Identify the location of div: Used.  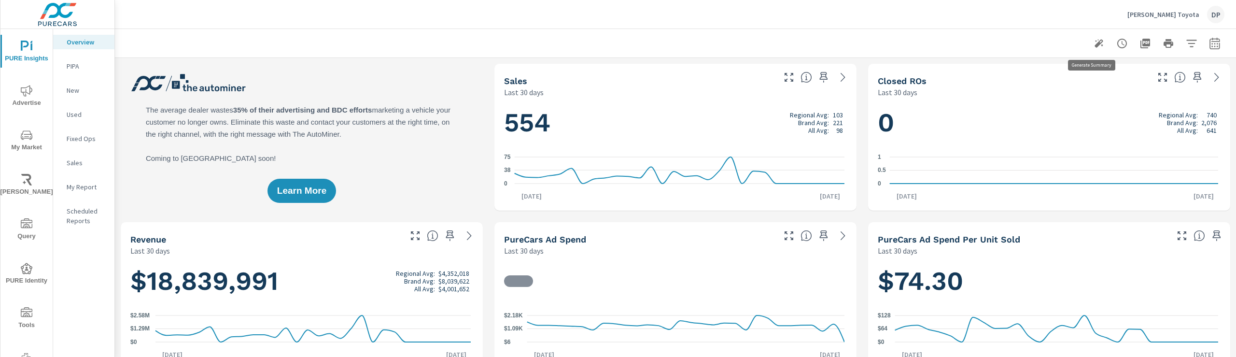
(83, 114).